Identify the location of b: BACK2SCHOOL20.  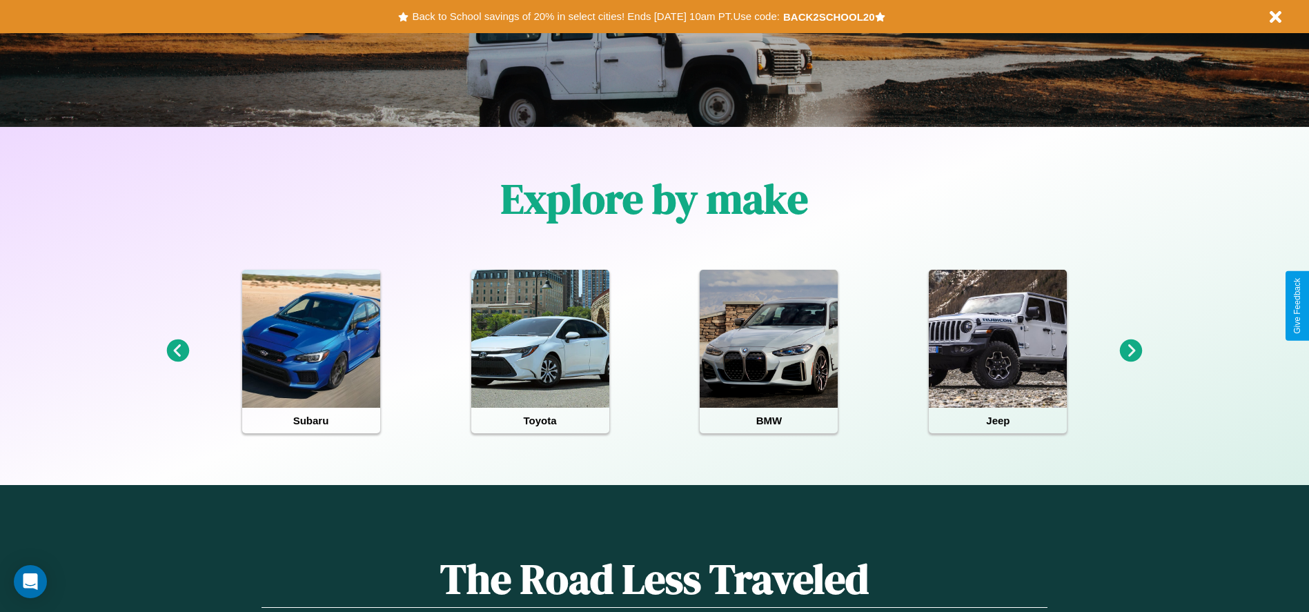
(828, 17).